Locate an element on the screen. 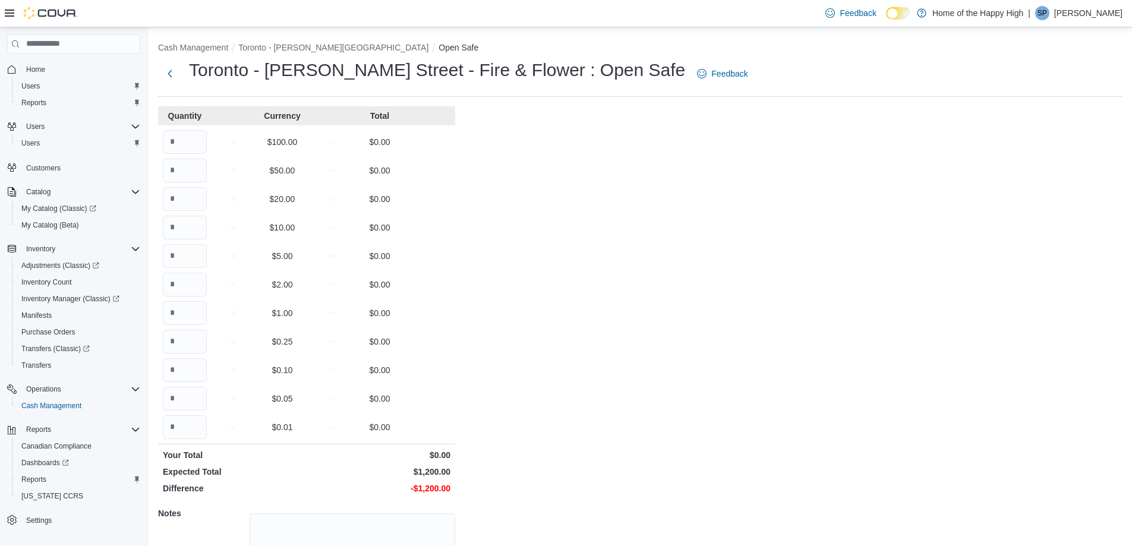 The height and width of the screenshot is (546, 1132). a: Purchase Orders is located at coordinates (48, 332).